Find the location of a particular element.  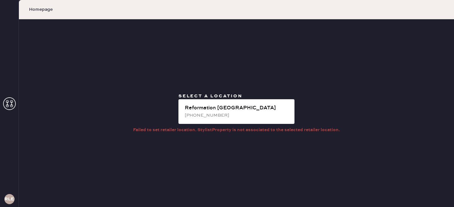

span: Select a location is located at coordinates (211, 96).